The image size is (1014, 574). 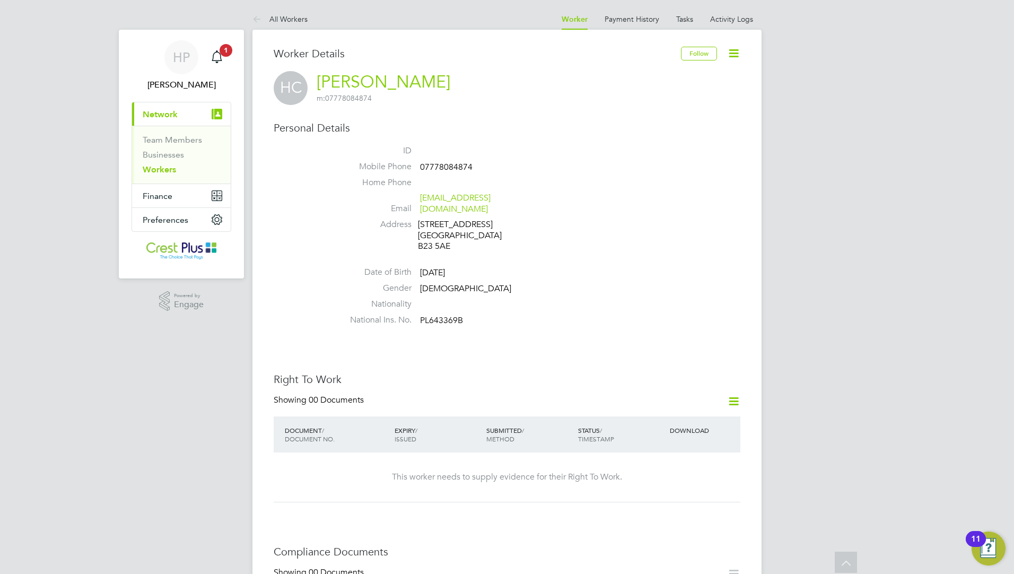 I want to click on span: HC, so click(x=291, y=88).